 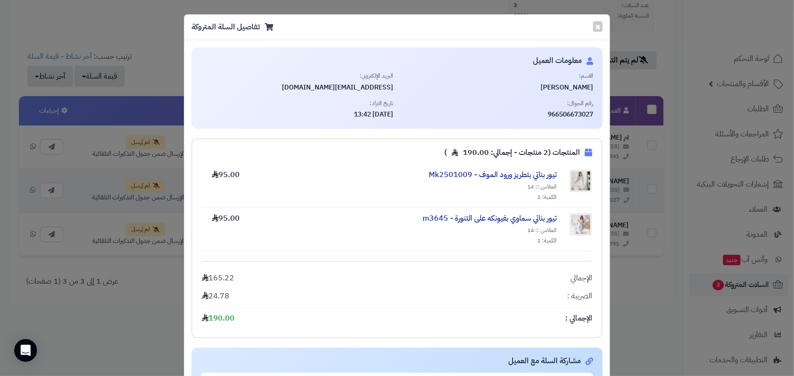 What do you see at coordinates (581, 181) in the screenshot?
I see `img: تيور بناتي بتطريز ورود الموف - Mk2501009` at bounding box center [581, 181].